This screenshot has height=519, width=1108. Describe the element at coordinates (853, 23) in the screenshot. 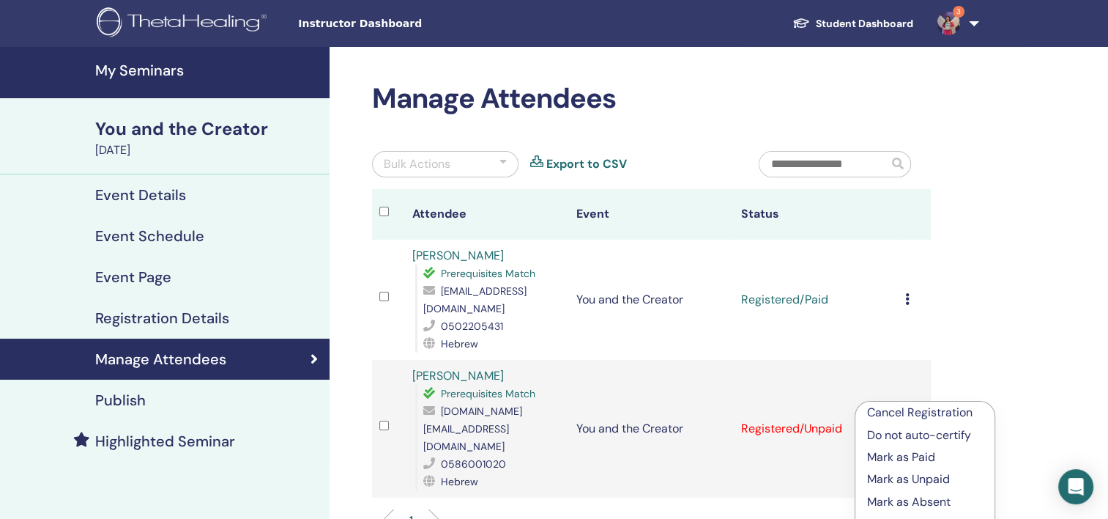

I see `a: Student Dashboard` at that location.